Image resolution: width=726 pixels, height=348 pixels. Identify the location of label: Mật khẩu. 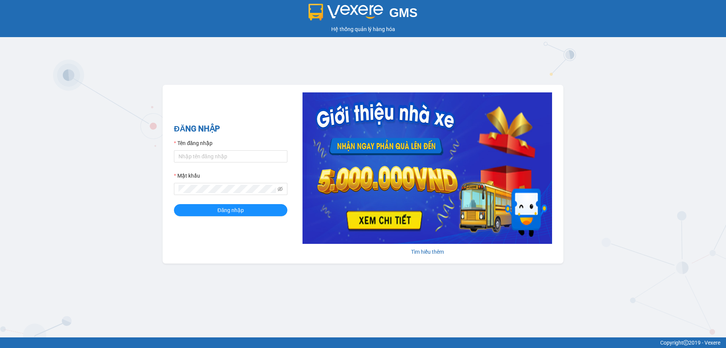
(187, 175).